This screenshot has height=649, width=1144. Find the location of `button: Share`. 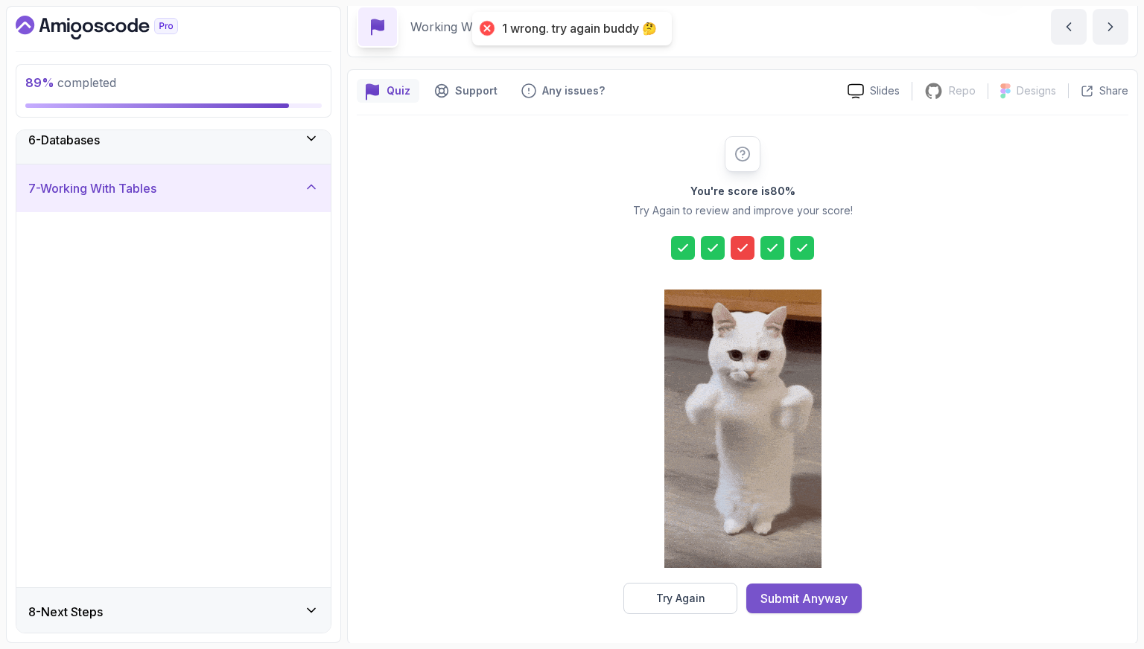

button: Share is located at coordinates (1097, 91).